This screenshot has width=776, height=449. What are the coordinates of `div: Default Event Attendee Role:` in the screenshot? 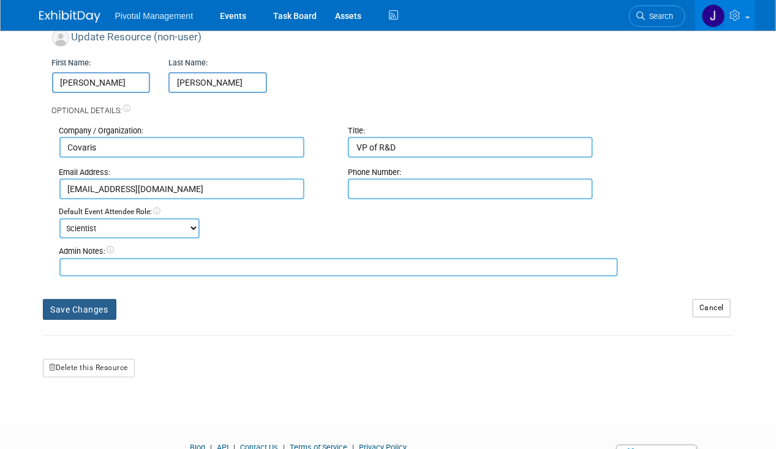 It's located at (396, 212).